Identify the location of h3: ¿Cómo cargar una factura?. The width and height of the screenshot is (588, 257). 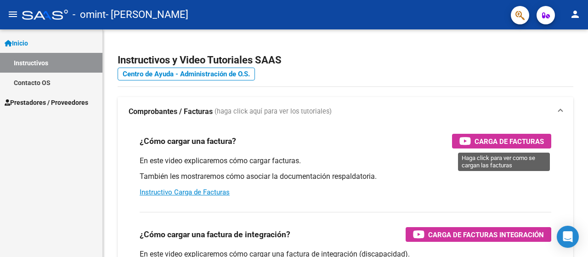
(188, 141).